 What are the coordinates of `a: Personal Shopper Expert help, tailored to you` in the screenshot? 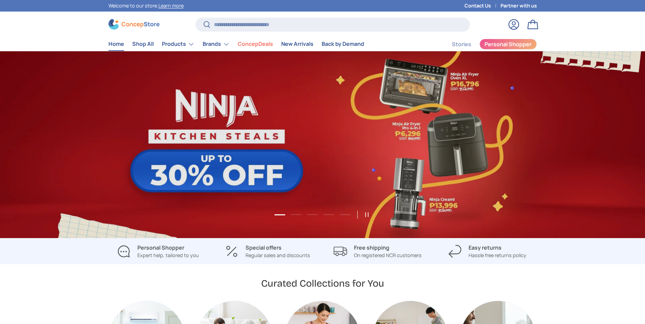 It's located at (158, 252).